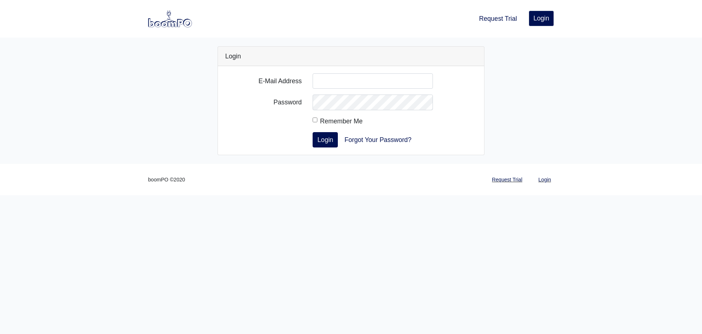 The height and width of the screenshot is (334, 702). I want to click on a: Forgot Your Password?, so click(378, 140).